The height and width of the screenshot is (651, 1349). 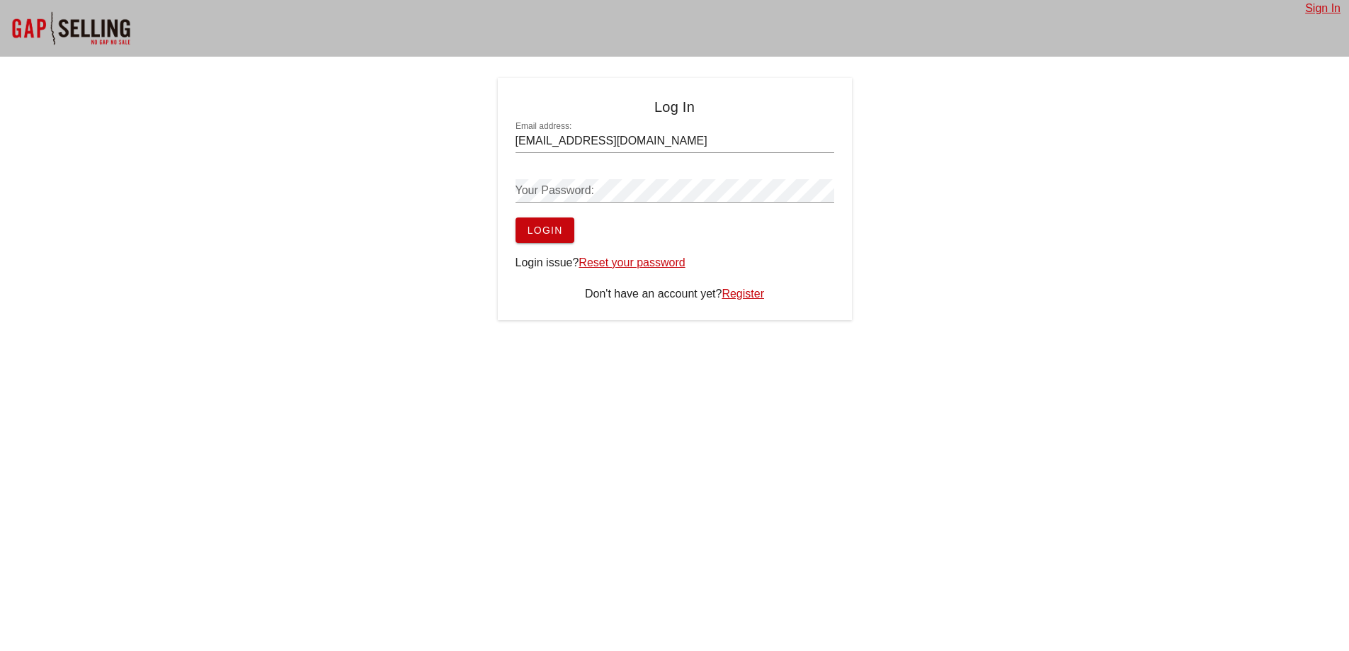 I want to click on label: Email address:, so click(x=543, y=126).